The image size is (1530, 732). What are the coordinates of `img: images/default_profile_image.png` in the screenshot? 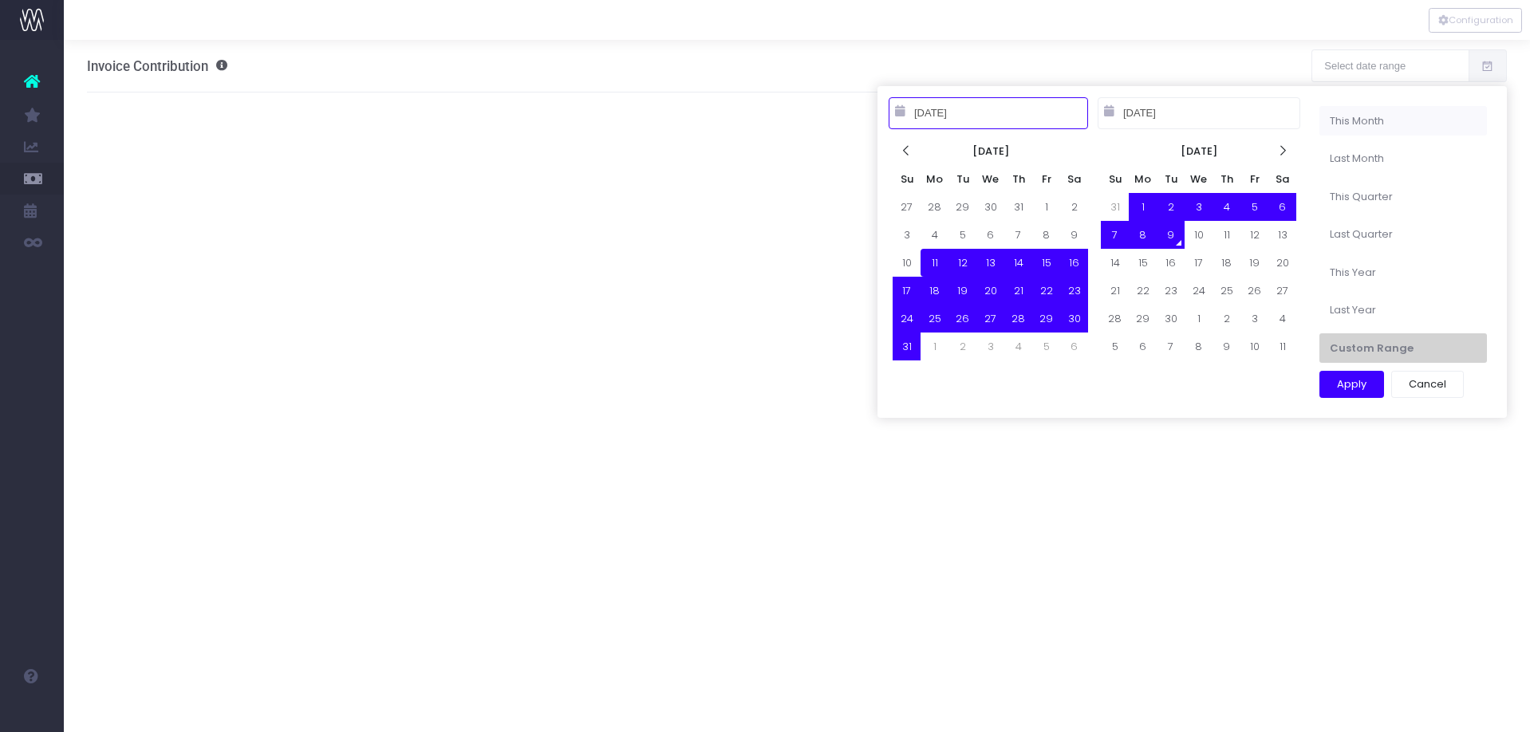 It's located at (32, 712).